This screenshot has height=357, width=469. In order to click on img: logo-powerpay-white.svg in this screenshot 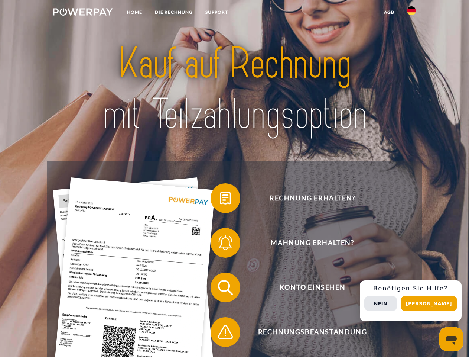, I will do `click(83, 12)`.